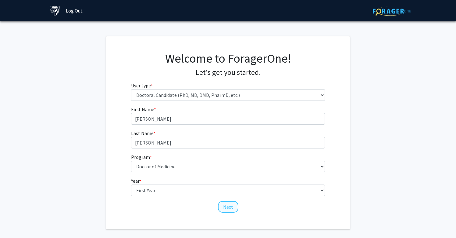  What do you see at coordinates (228, 207) in the screenshot?
I see `button: Next` at bounding box center [228, 207].